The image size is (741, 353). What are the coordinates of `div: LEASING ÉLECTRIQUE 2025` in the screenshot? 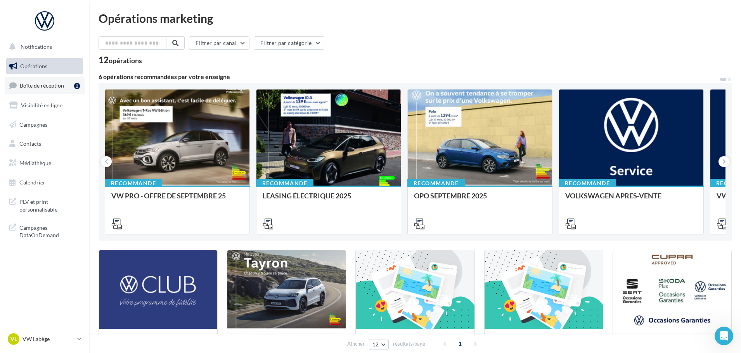 It's located at (329, 200).